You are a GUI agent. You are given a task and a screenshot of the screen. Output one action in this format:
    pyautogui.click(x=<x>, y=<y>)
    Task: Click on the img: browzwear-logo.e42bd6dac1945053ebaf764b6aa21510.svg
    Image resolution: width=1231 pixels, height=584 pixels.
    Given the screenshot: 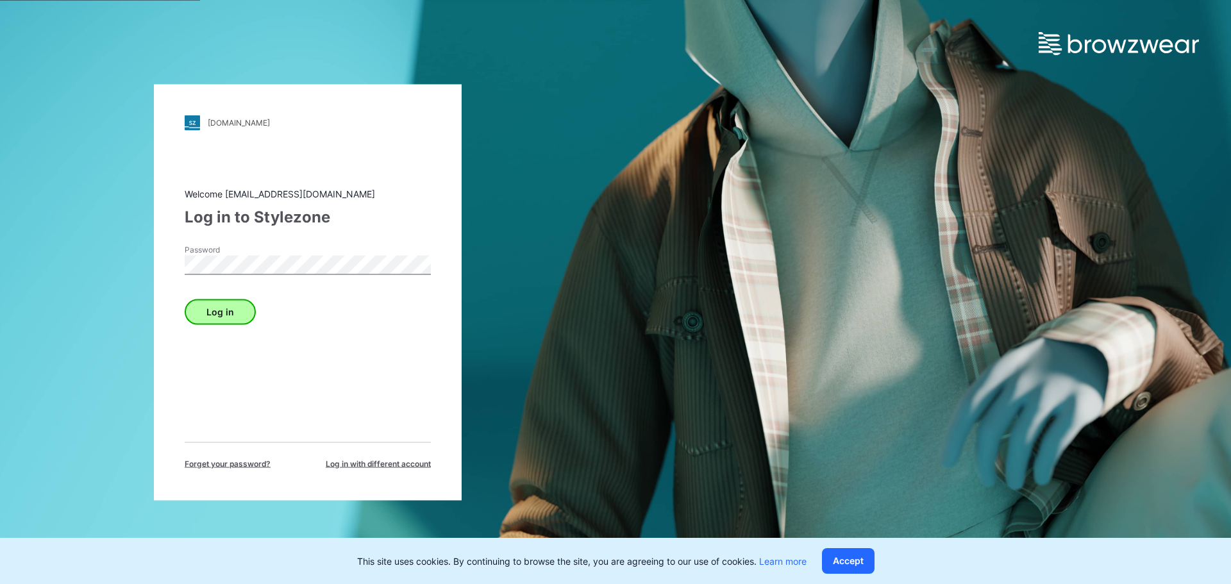 What is the action you would take?
    pyautogui.click(x=1119, y=44)
    